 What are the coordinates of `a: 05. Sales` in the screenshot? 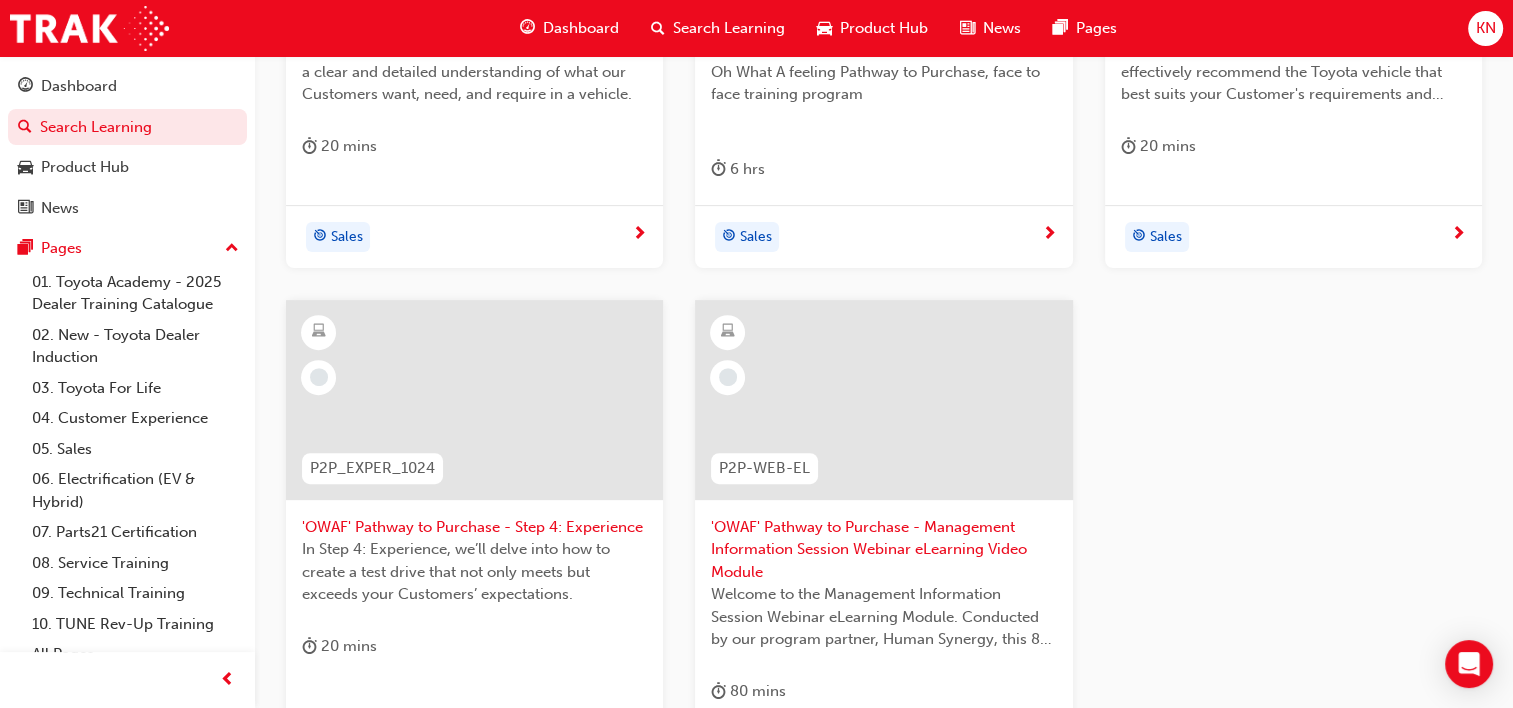 It's located at (135, 449).